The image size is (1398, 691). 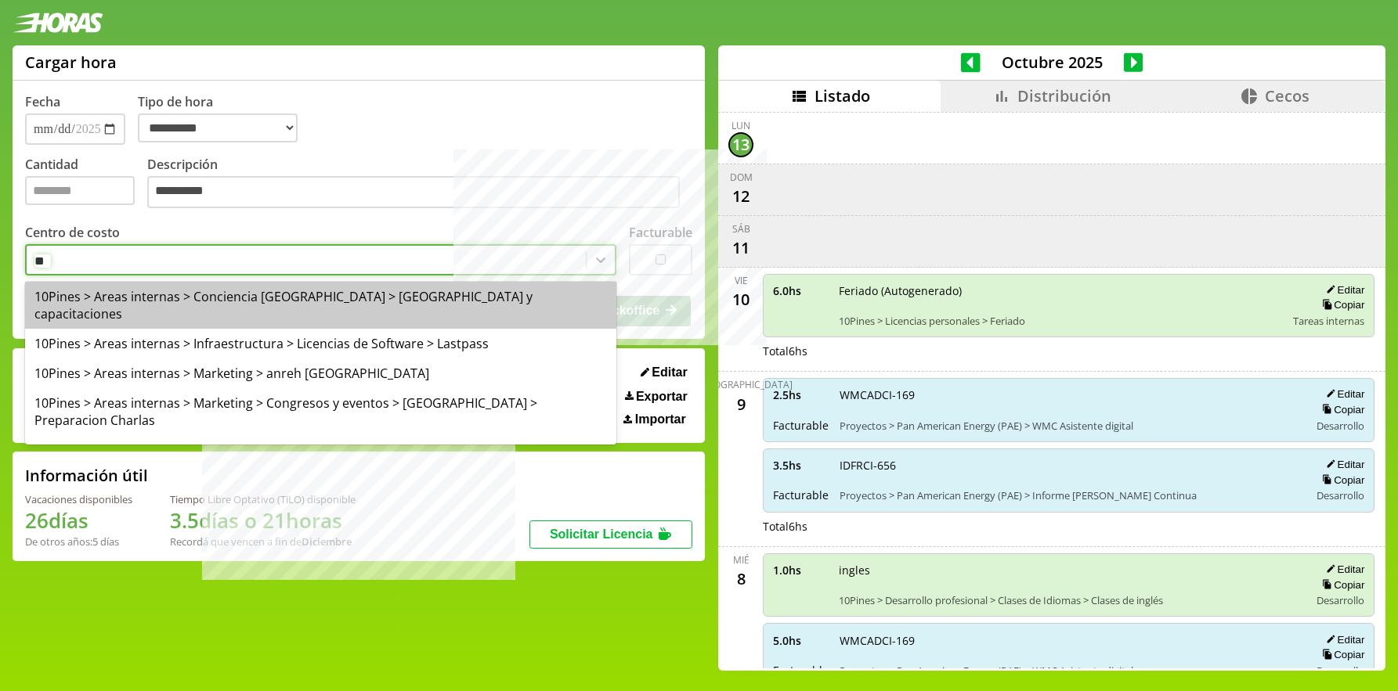 What do you see at coordinates (1052, 62) in the screenshot?
I see `span: Octubre 2025` at bounding box center [1052, 62].